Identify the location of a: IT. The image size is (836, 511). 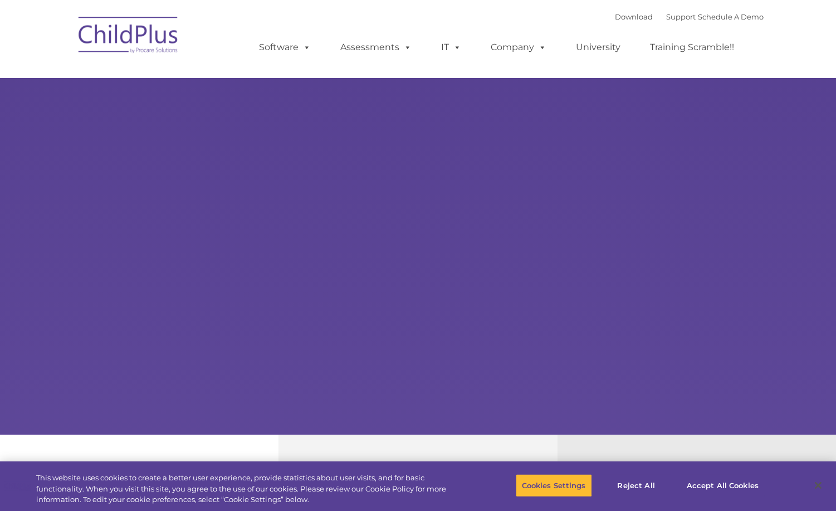
(451, 47).